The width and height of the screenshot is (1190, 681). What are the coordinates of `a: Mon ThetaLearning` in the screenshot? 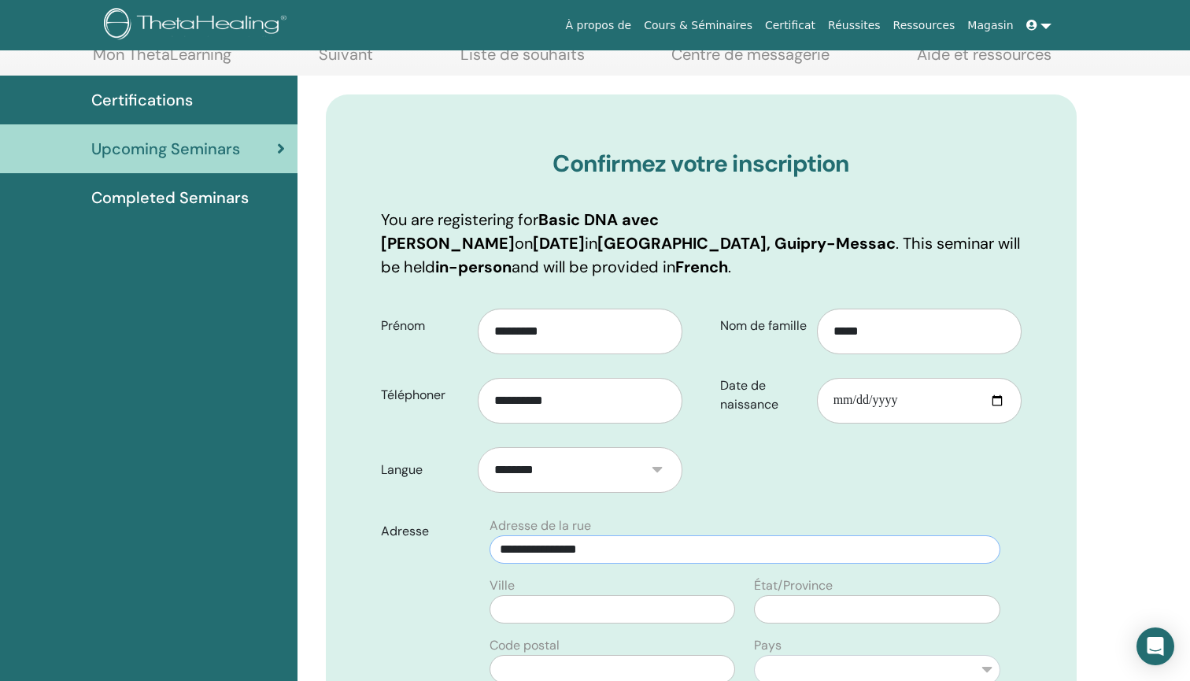 It's located at (162, 60).